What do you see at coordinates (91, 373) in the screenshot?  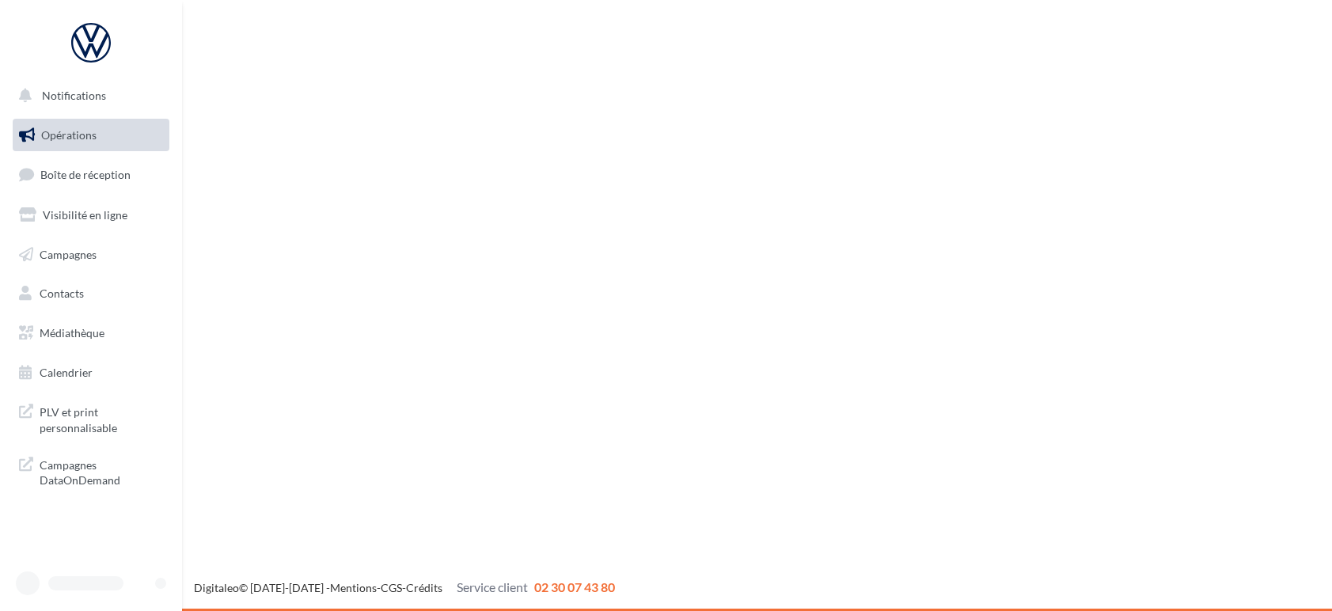 I see `a: Calendrier` at bounding box center [91, 373].